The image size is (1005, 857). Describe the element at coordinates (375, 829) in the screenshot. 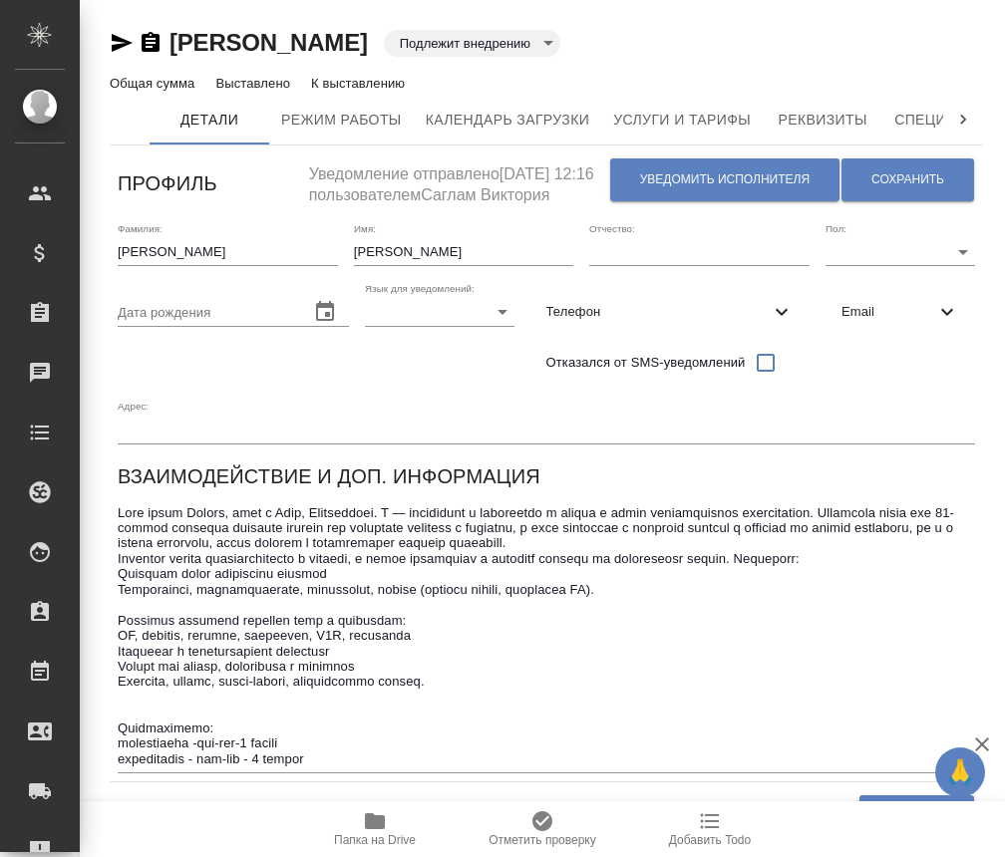

I see `button: Папка на Drive` at that location.